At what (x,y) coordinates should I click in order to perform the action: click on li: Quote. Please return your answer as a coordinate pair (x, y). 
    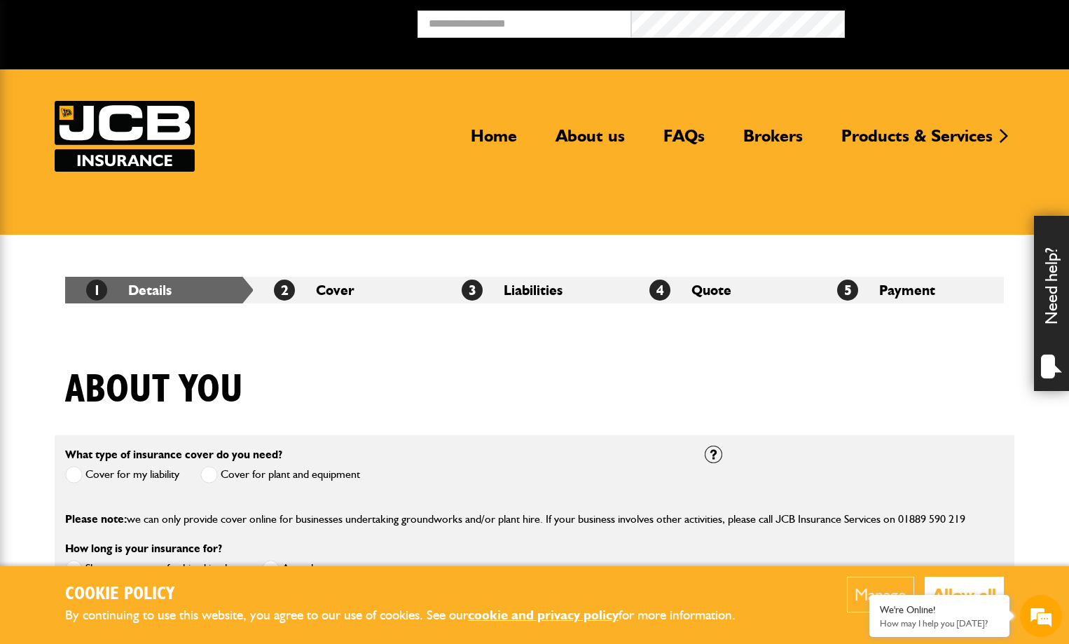
    Looking at the image, I should click on (722, 290).